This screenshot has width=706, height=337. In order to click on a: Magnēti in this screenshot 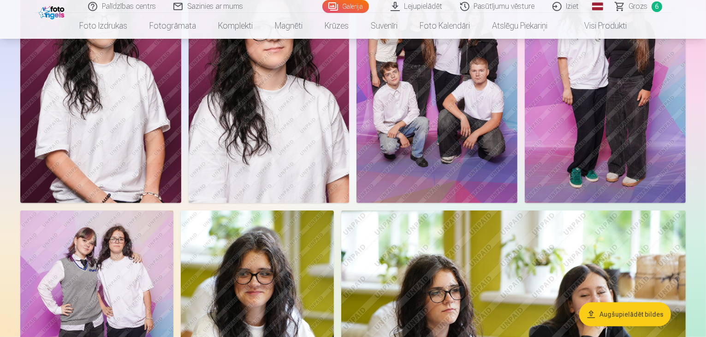, I will do `click(289, 26)`.